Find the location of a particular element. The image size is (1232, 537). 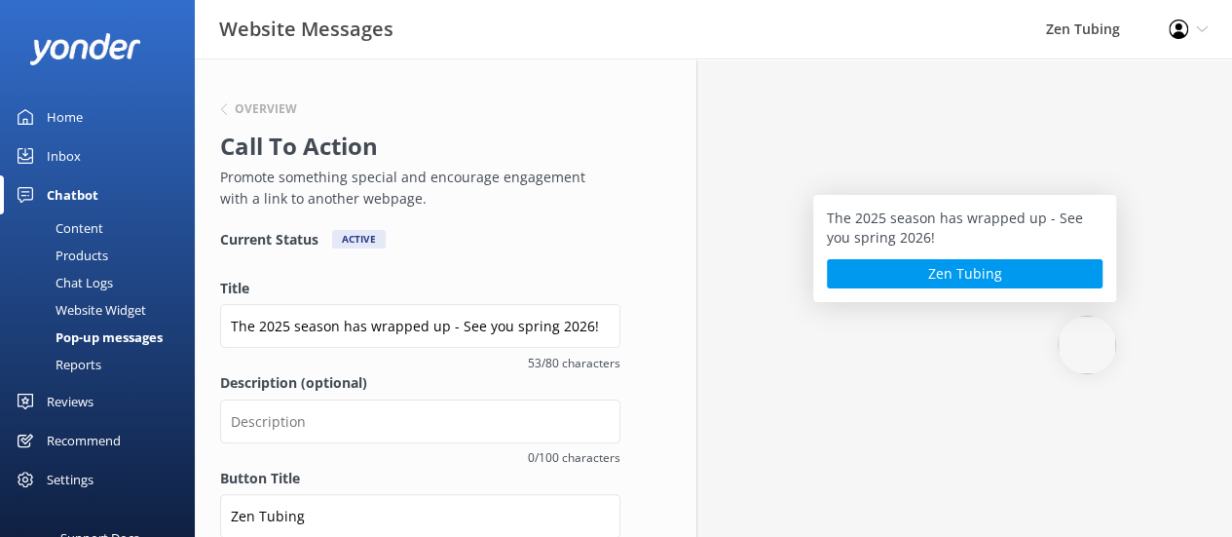

h5: The 2025 season has wrapped up - See you spring 2026! is located at coordinates (965, 228).